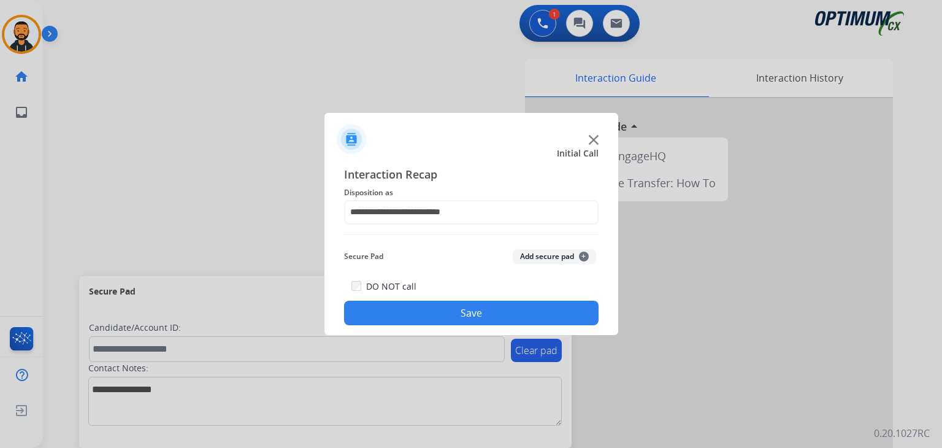 Image resolution: width=942 pixels, height=448 pixels. Describe the element at coordinates (901, 433) in the screenshot. I see `p: 0.20.1027RC` at that location.